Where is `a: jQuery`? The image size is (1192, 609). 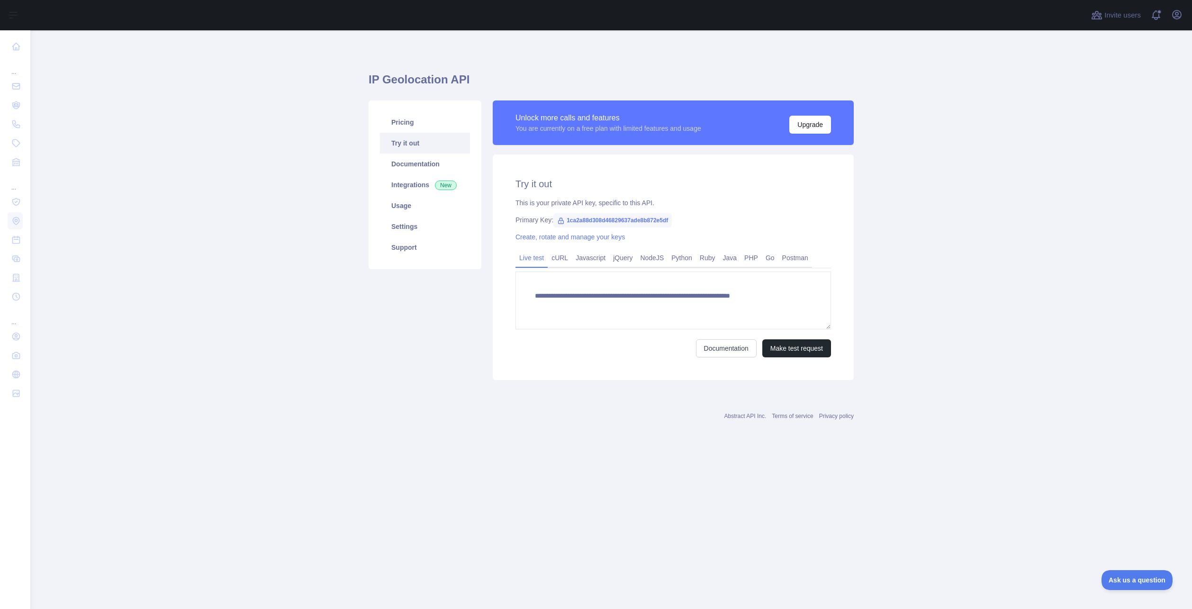 a: jQuery is located at coordinates (622, 258).